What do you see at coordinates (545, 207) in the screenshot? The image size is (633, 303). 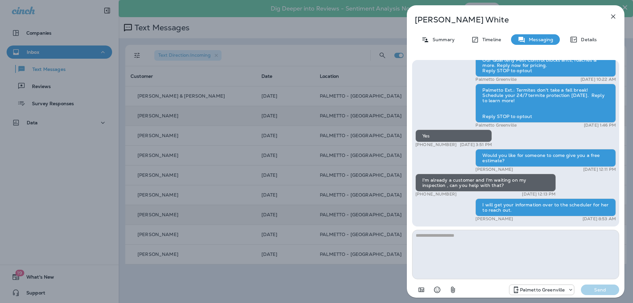 I see `div: I will get your information over to the scheduler for her to reach out.` at bounding box center [545, 207].